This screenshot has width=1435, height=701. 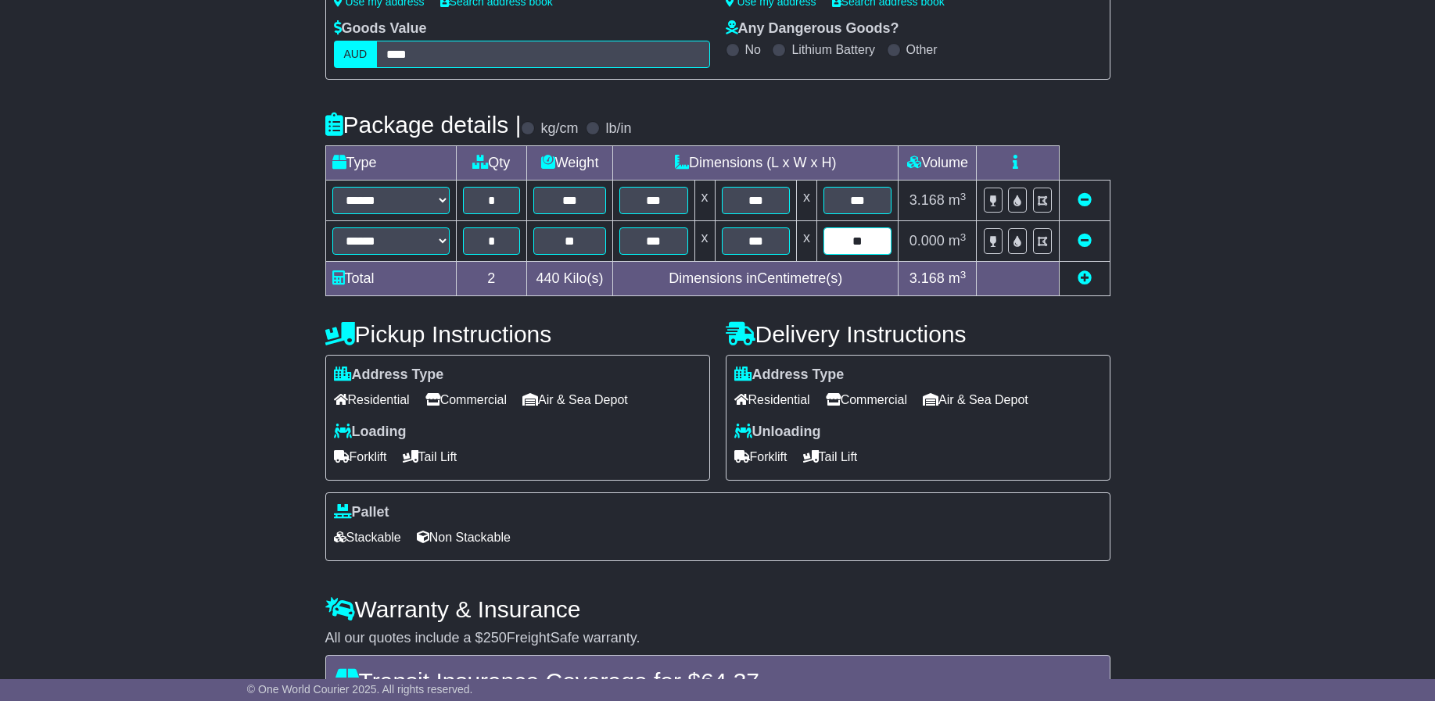 What do you see at coordinates (570, 163) in the screenshot?
I see `td: Weight` at bounding box center [570, 163].